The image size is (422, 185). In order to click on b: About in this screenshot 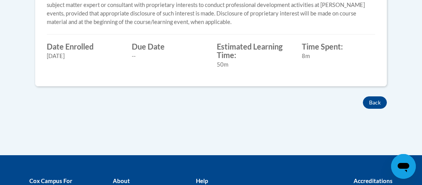, I will do `click(121, 181)`.